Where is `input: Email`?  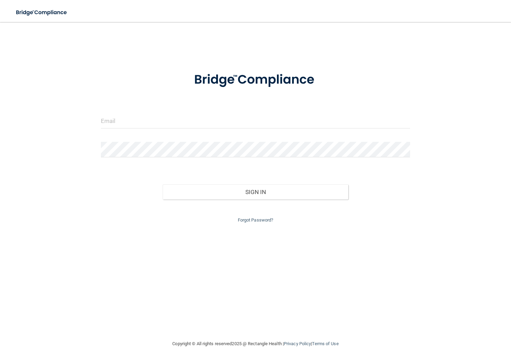
input: Email is located at coordinates (256, 120).